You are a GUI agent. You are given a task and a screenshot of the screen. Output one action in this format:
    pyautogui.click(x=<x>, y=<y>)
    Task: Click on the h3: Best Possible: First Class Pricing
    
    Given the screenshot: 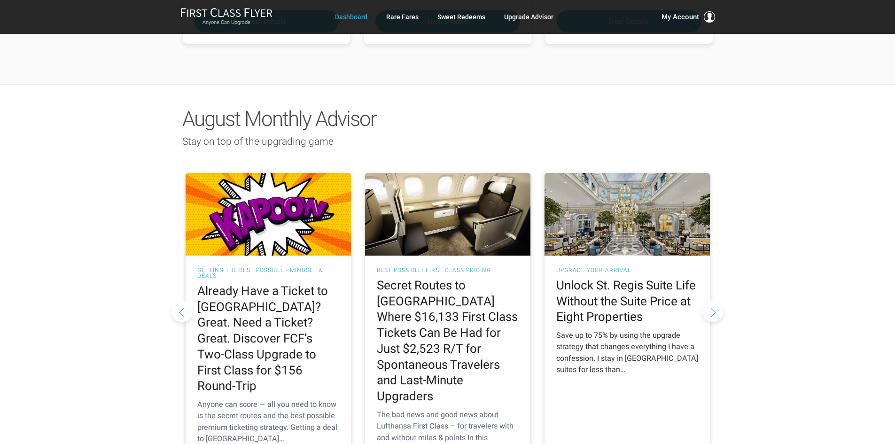 What is the action you would take?
    pyautogui.click(x=448, y=270)
    